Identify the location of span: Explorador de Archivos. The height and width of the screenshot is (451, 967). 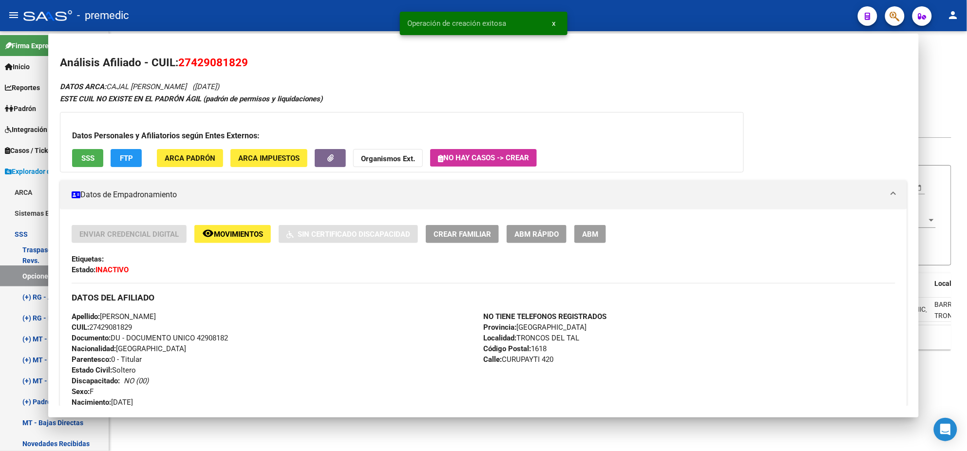
(44, 172).